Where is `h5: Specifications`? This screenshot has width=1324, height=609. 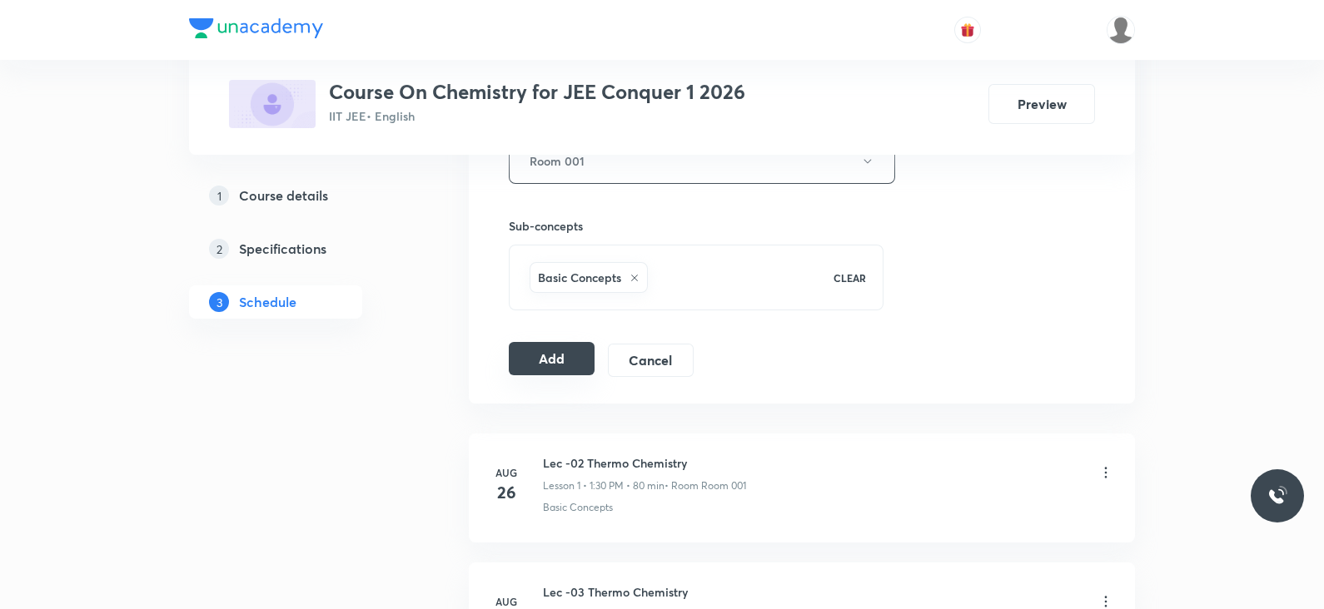
h5: Specifications is located at coordinates (282, 249).